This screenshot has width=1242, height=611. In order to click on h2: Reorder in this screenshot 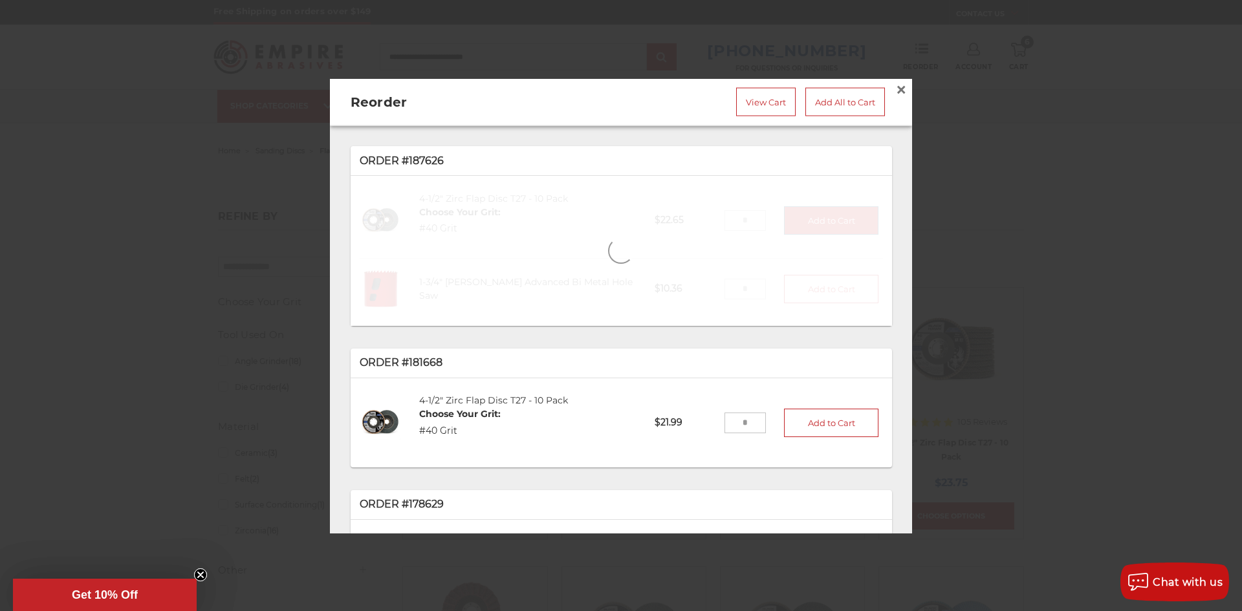, I will do `click(457, 102)`.